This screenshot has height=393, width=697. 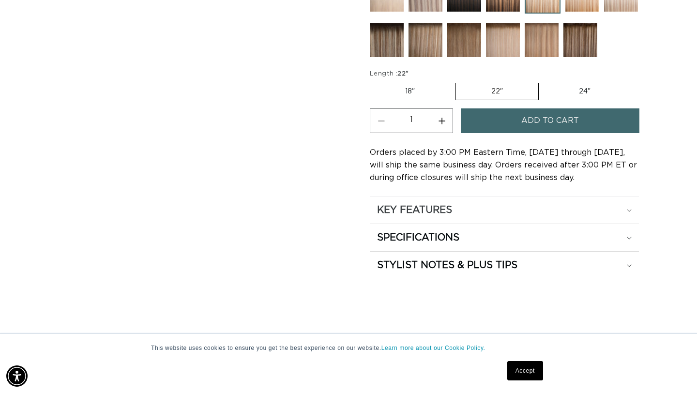 I want to click on h2: STYLIST NOTES & PLUS TIPS, so click(x=447, y=265).